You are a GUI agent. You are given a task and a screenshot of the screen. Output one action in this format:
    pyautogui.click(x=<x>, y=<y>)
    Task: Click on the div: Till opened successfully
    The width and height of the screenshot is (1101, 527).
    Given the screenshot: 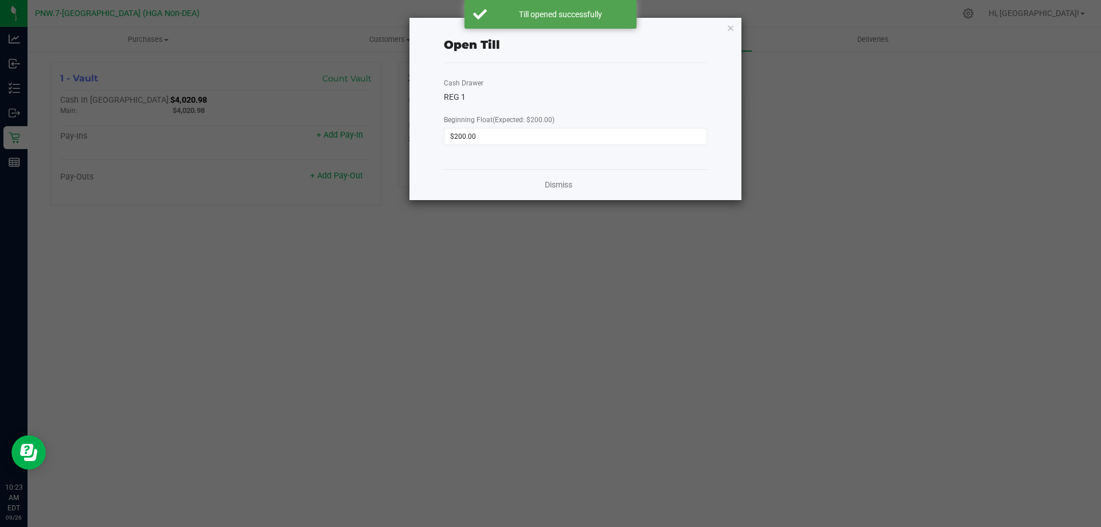 What is the action you would take?
    pyautogui.click(x=560, y=14)
    